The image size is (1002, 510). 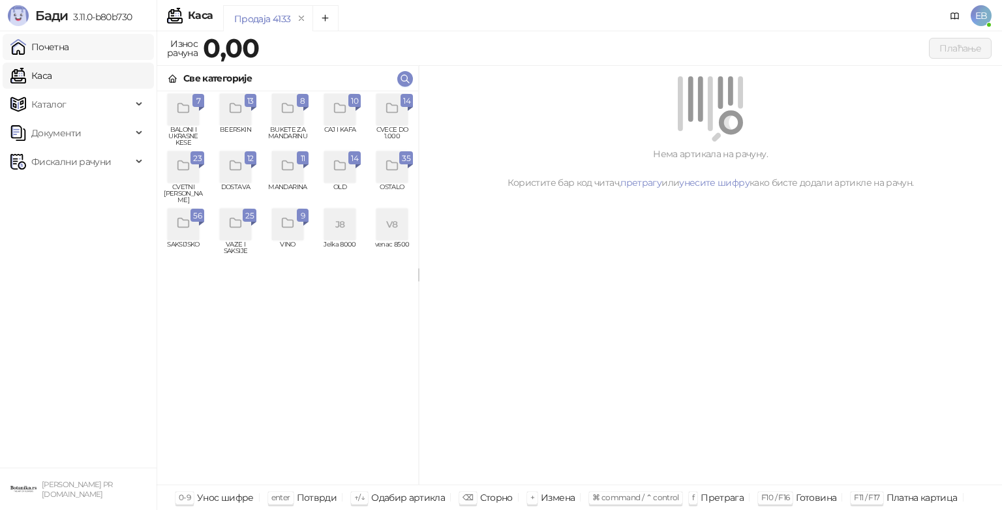 I want to click on span: ⌘ command / ⌃ control, so click(x=635, y=497).